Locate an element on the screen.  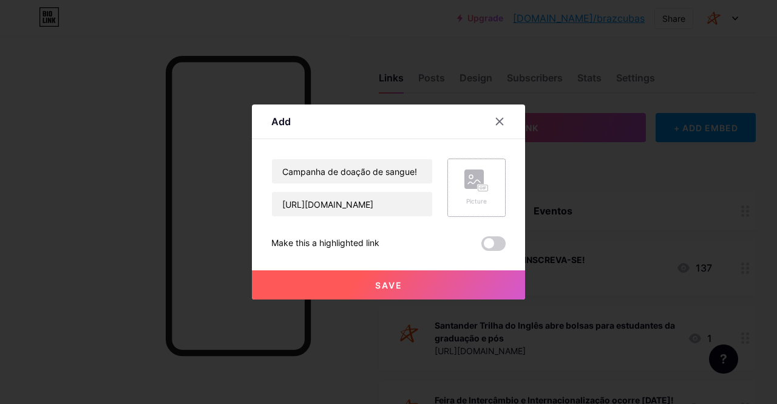
button: Save is located at coordinates (388, 285).